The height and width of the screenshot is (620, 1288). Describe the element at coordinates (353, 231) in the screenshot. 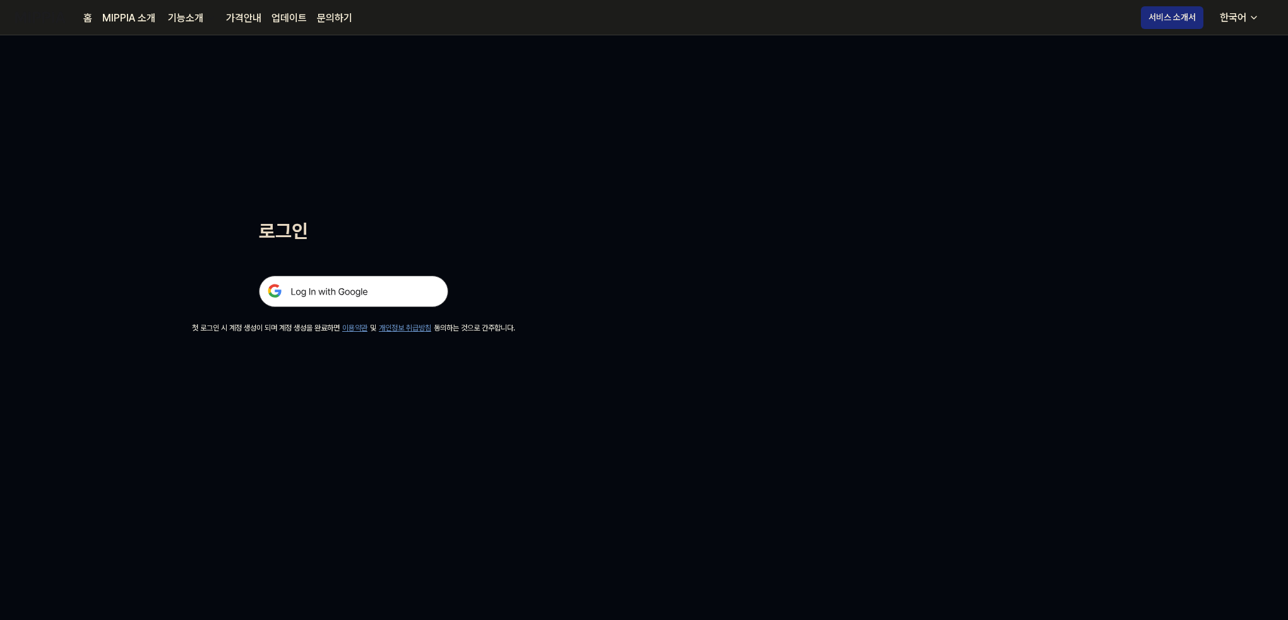

I see `h1: 로그인` at that location.